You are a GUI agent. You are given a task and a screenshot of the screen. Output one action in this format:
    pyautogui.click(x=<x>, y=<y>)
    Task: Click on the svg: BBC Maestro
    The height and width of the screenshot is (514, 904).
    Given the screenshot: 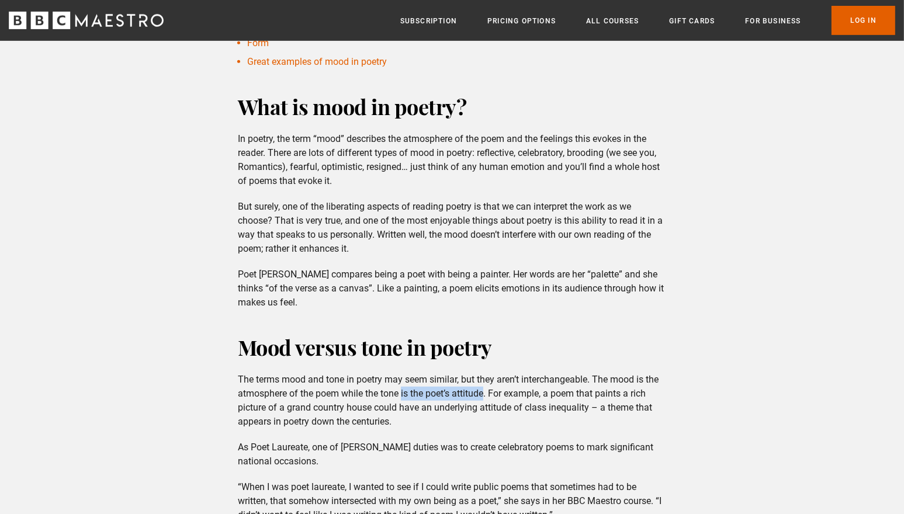 What is the action you would take?
    pyautogui.click(x=86, y=20)
    